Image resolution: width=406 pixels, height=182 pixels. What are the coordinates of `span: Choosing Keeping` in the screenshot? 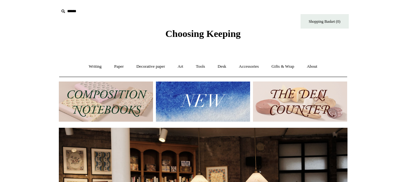 It's located at (203, 33).